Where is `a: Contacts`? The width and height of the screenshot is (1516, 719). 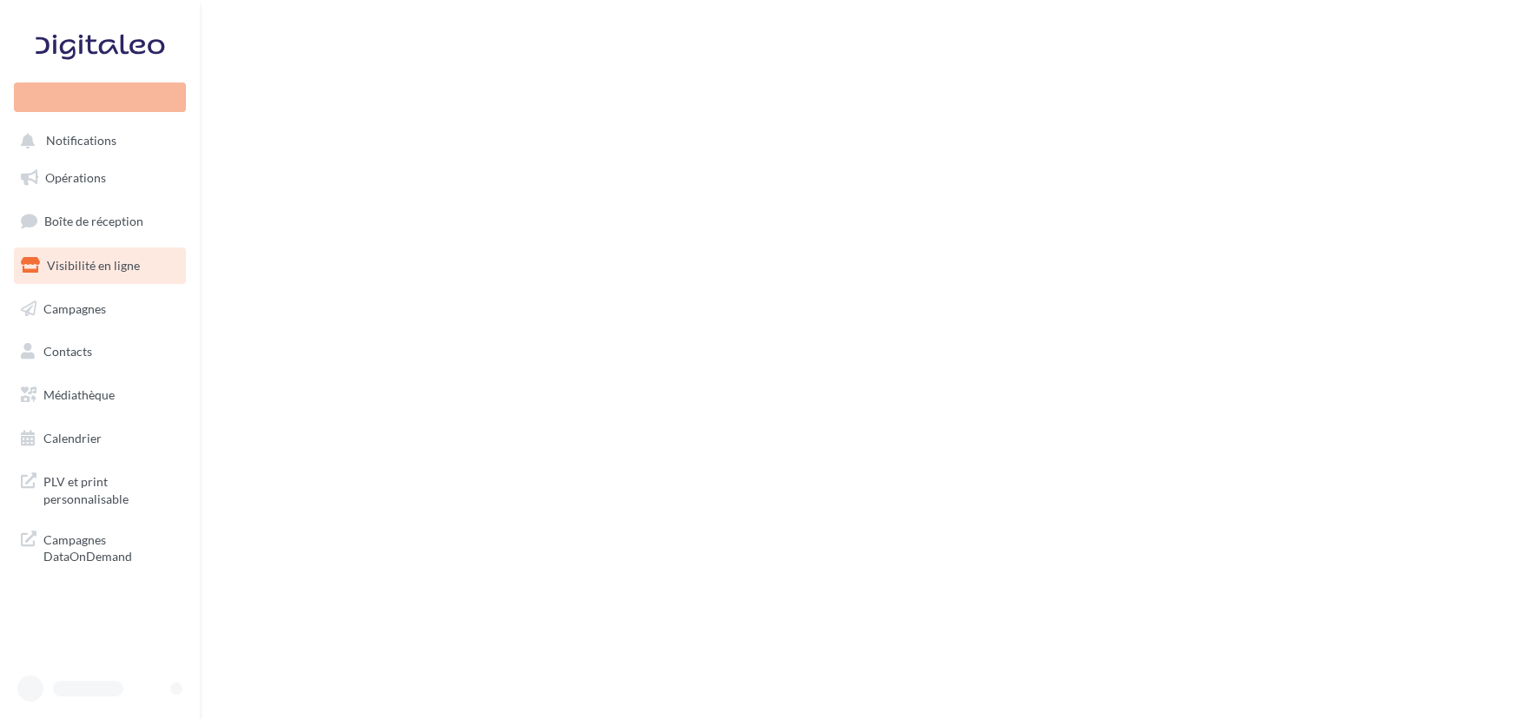
a: Contacts is located at coordinates (100, 352).